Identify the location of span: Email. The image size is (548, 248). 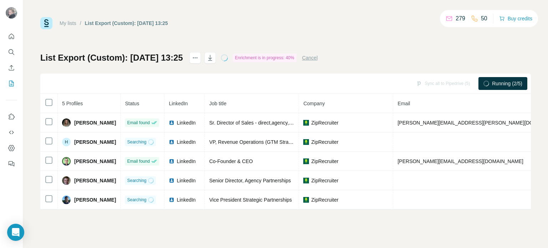
(404, 103).